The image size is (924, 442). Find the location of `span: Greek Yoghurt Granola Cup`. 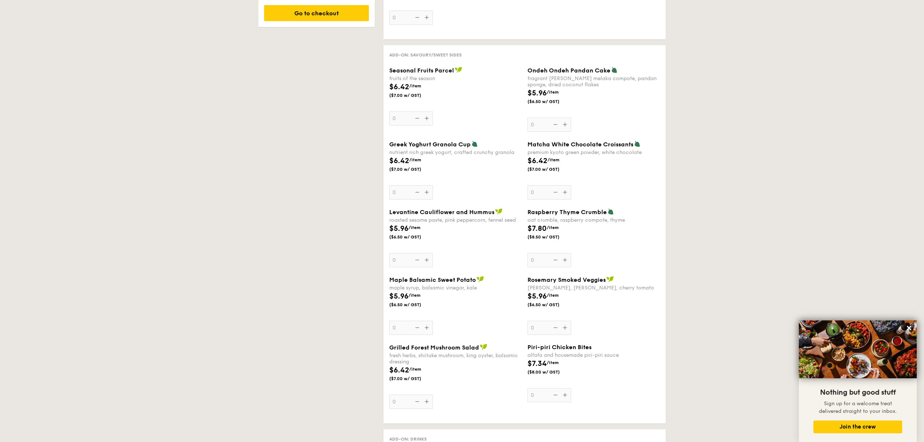

span: Greek Yoghurt Granola Cup is located at coordinates (430, 144).